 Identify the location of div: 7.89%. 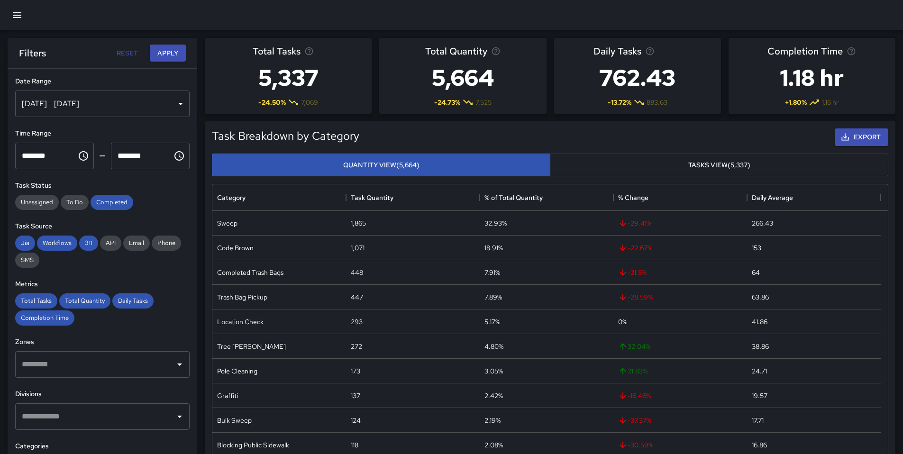
(493, 297).